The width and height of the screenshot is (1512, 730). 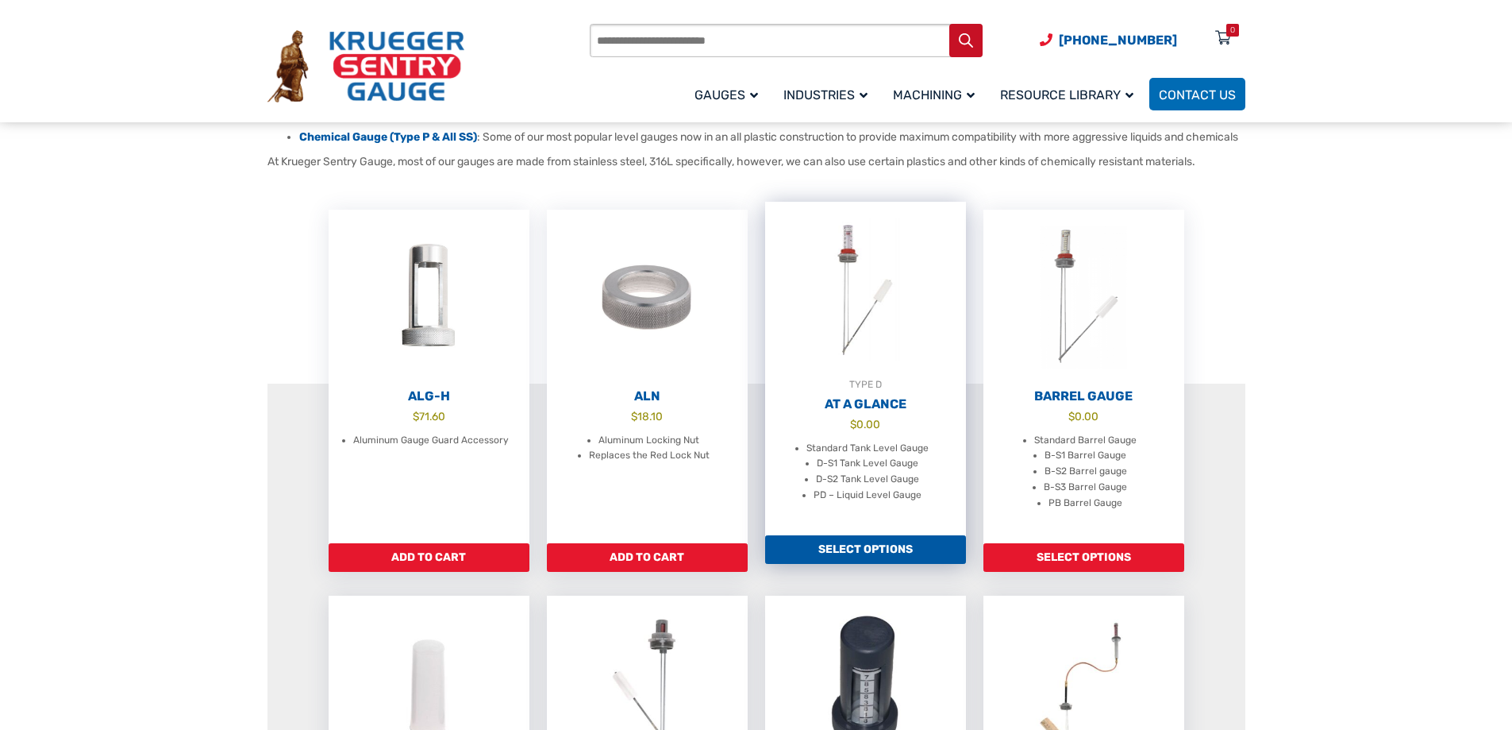 What do you see at coordinates (829, 94) in the screenshot?
I see `a: Industries` at bounding box center [829, 94].